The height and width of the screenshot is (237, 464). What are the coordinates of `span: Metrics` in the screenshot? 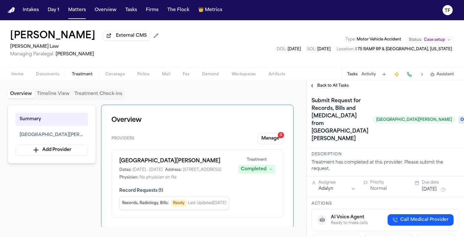 It's located at (213, 10).